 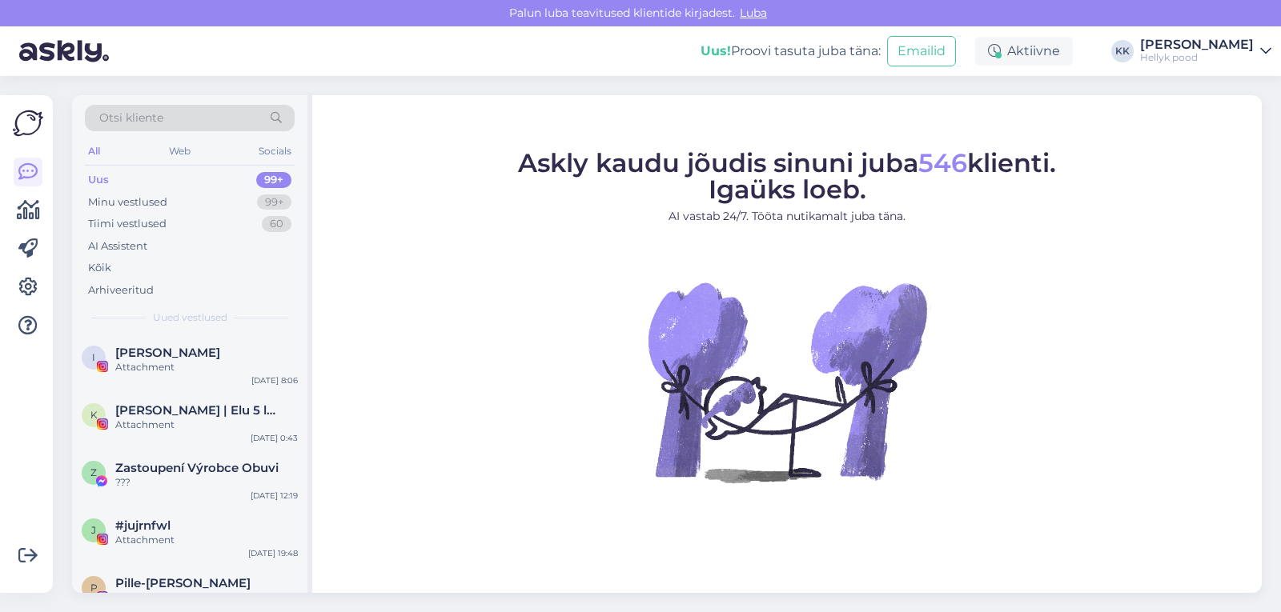 I want to click on div: Arhiveeritud, so click(x=121, y=291).